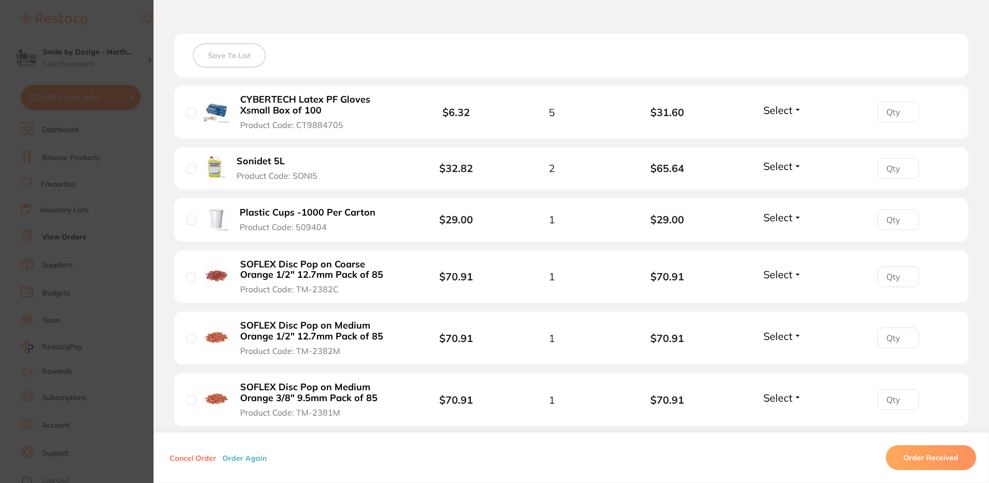 This screenshot has width=989, height=483. What do you see at coordinates (216, 275) in the screenshot?
I see `img: SOFLEX Disc Pop on Coarse Orange 1/2" 12.7mm Pack of 85` at bounding box center [216, 275].